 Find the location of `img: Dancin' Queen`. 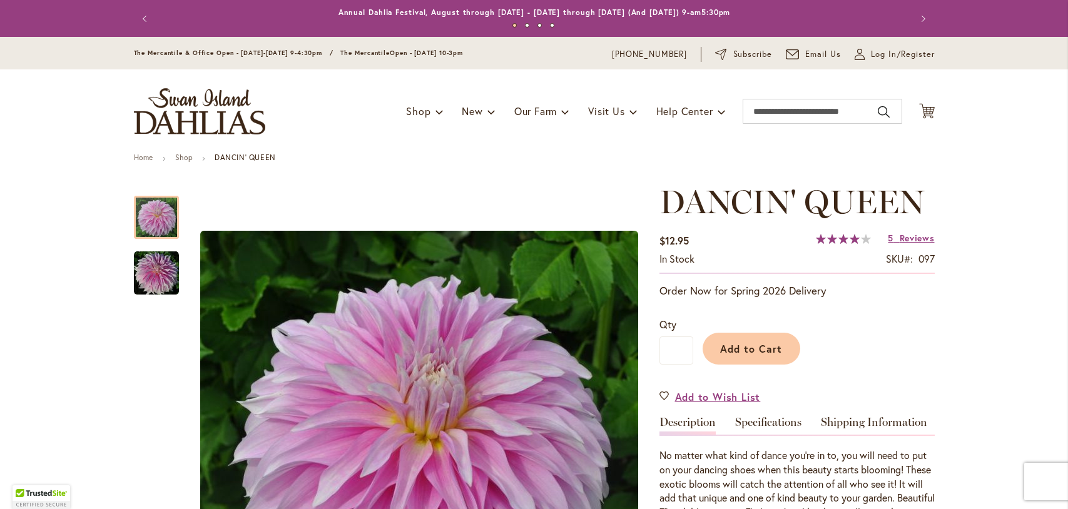

img: Dancin' Queen is located at coordinates (156, 273).